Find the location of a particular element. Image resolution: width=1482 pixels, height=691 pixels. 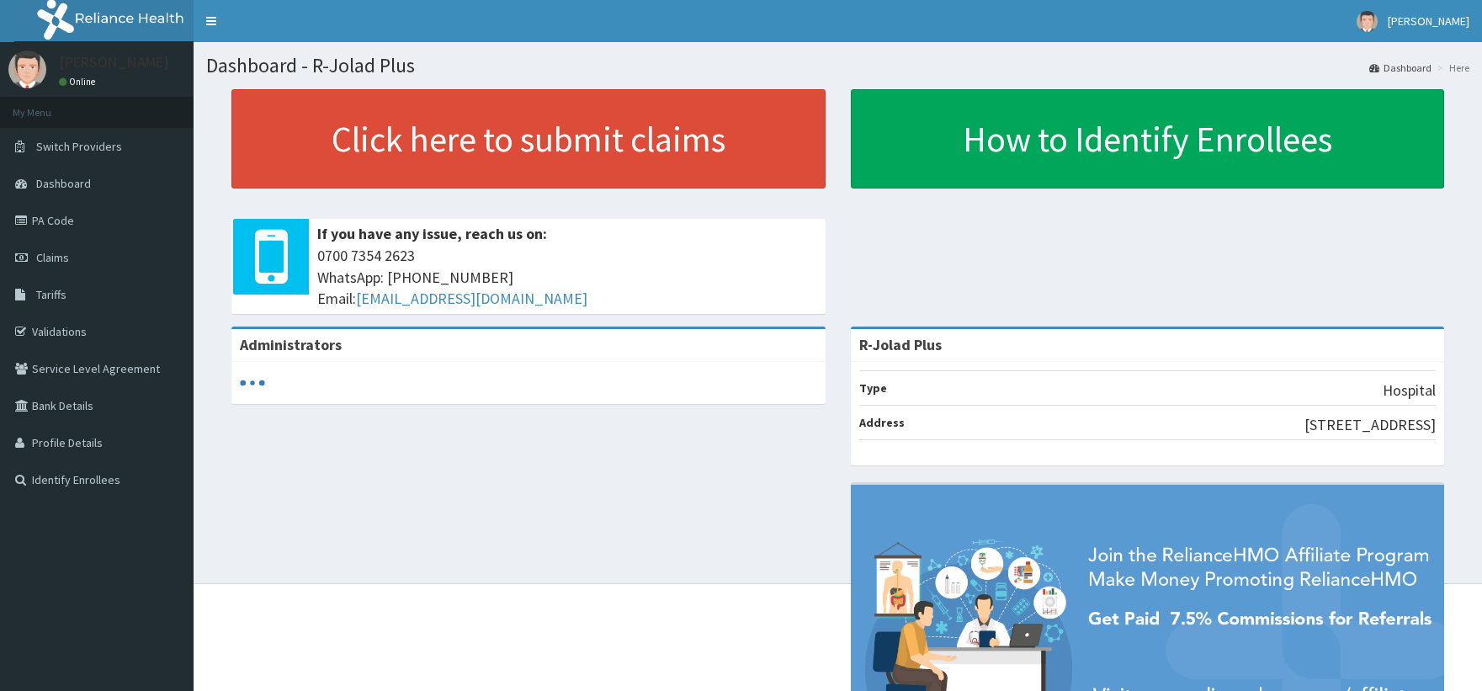

a: How to Identify Enrollees is located at coordinates (1148, 139).